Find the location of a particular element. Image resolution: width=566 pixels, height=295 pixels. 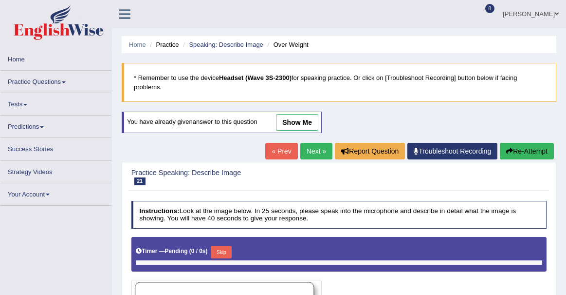

div: You have already given answer to this question is located at coordinates (222, 122).